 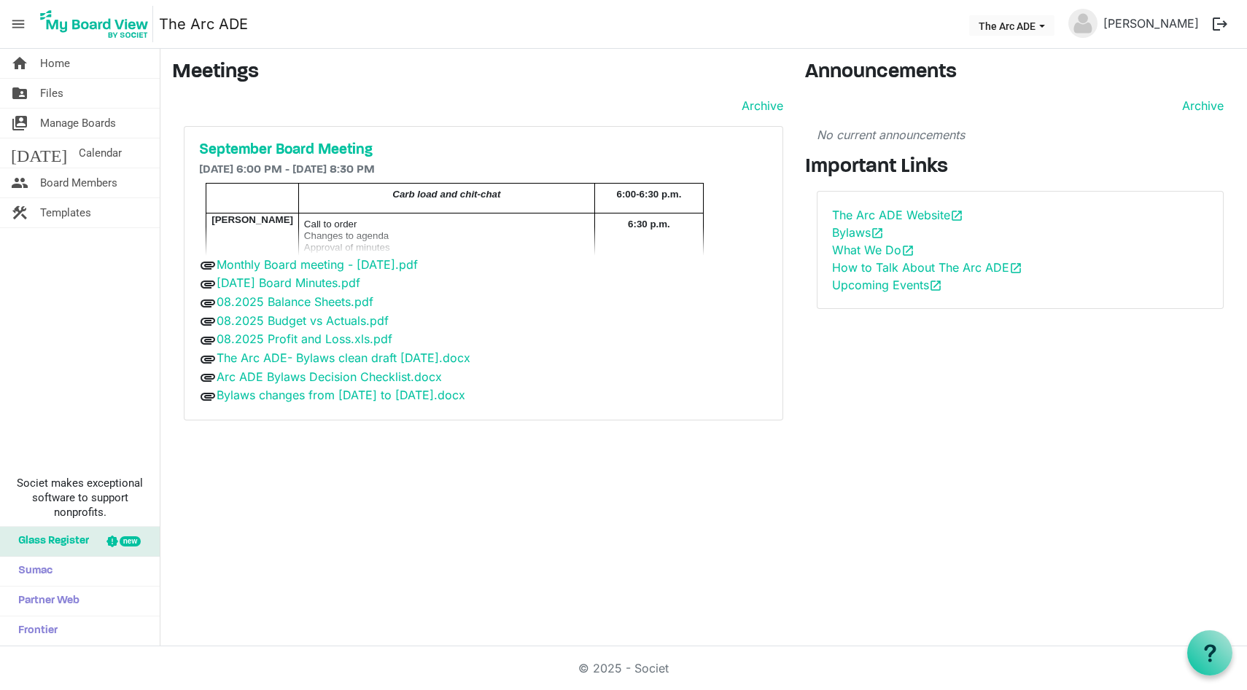 What do you see at coordinates (1011, 26) in the screenshot?
I see `button: The Arc ADE dropdownbutton` at bounding box center [1011, 26].